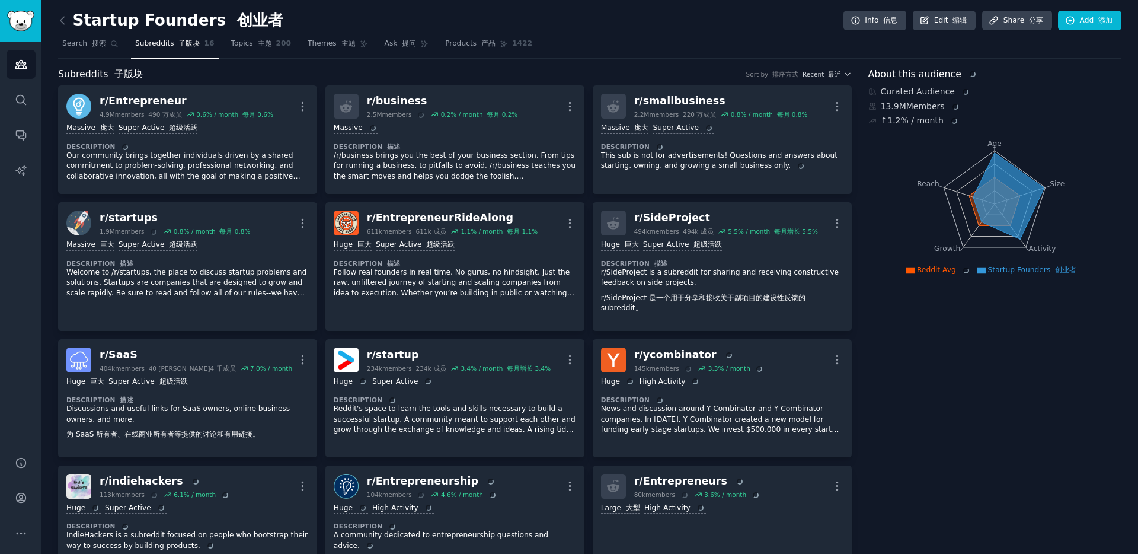  Describe the element at coordinates (773, 231) in the screenshot. I see `div: 5.5 % / month` at that location.